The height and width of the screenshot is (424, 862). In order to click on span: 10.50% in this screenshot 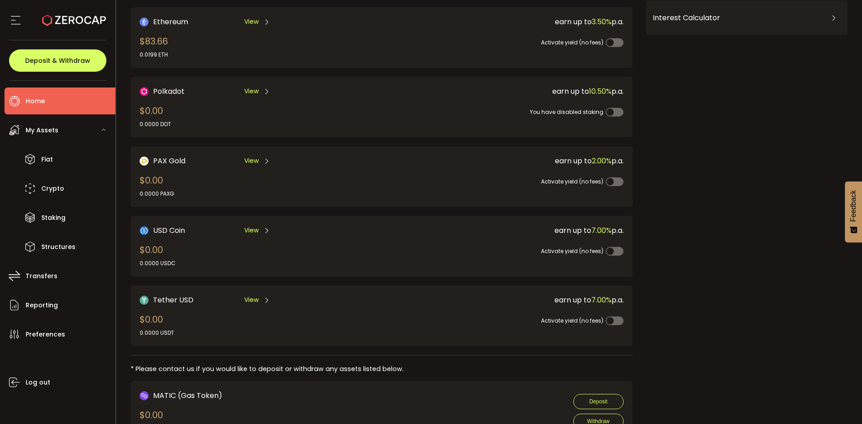, I will do `click(600, 91)`.